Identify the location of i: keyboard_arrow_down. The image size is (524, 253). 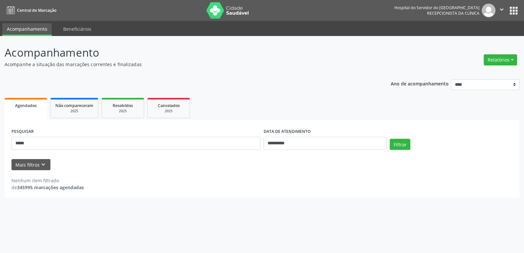
(43, 165).